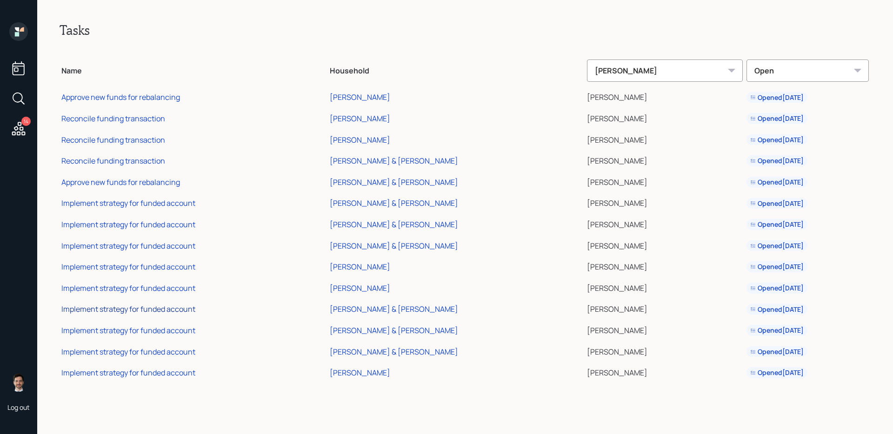 Image resolution: width=893 pixels, height=434 pixels. Describe the element at coordinates (19, 407) in the screenshot. I see `div: Log out` at that location.